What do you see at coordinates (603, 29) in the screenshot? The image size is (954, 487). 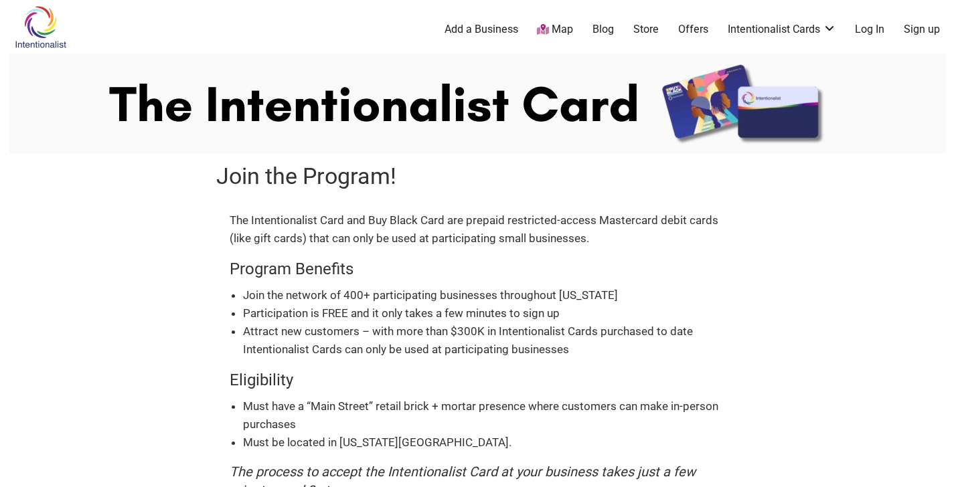 I see `a: Blog` at bounding box center [603, 29].